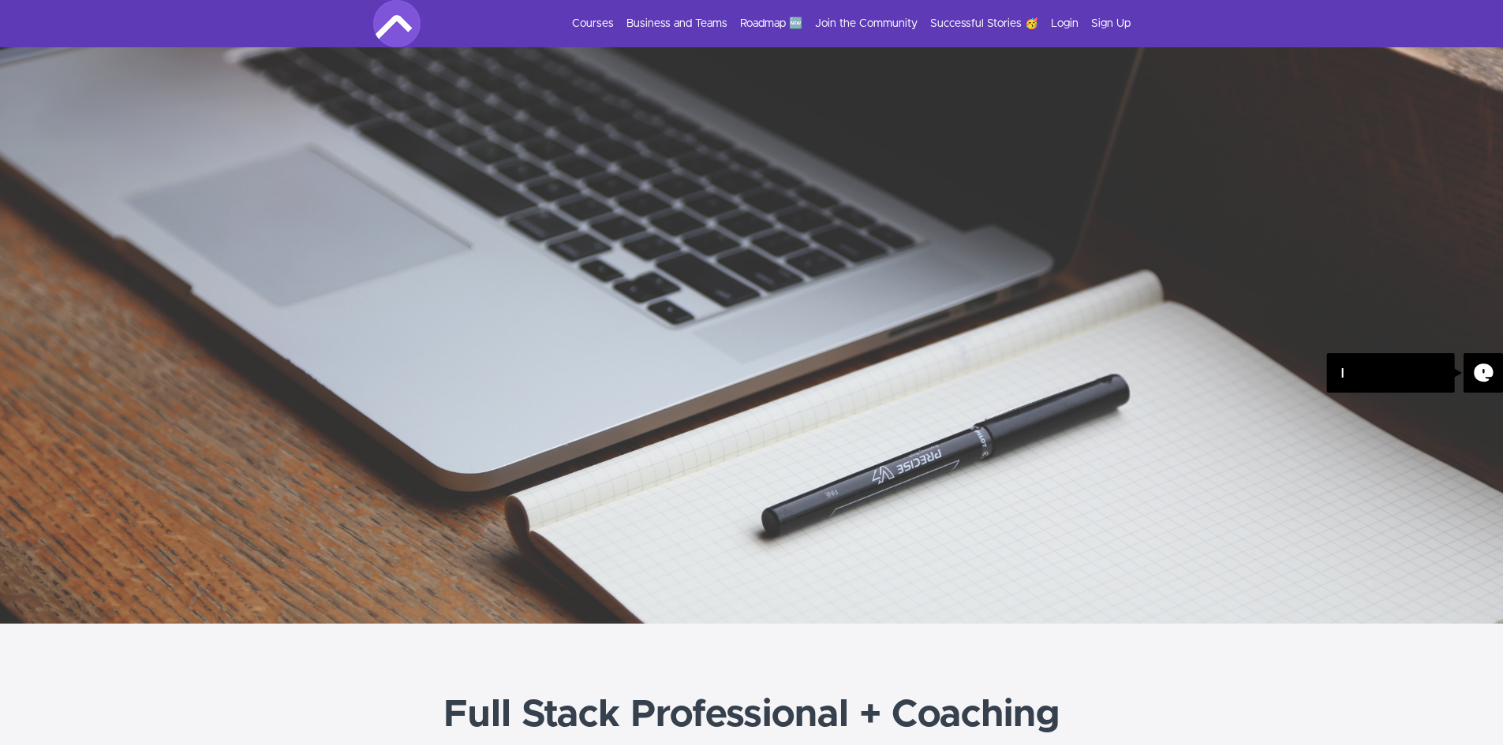 The height and width of the screenshot is (745, 1503). What do you see at coordinates (677, 24) in the screenshot?
I see `a: Business and Teams` at bounding box center [677, 24].